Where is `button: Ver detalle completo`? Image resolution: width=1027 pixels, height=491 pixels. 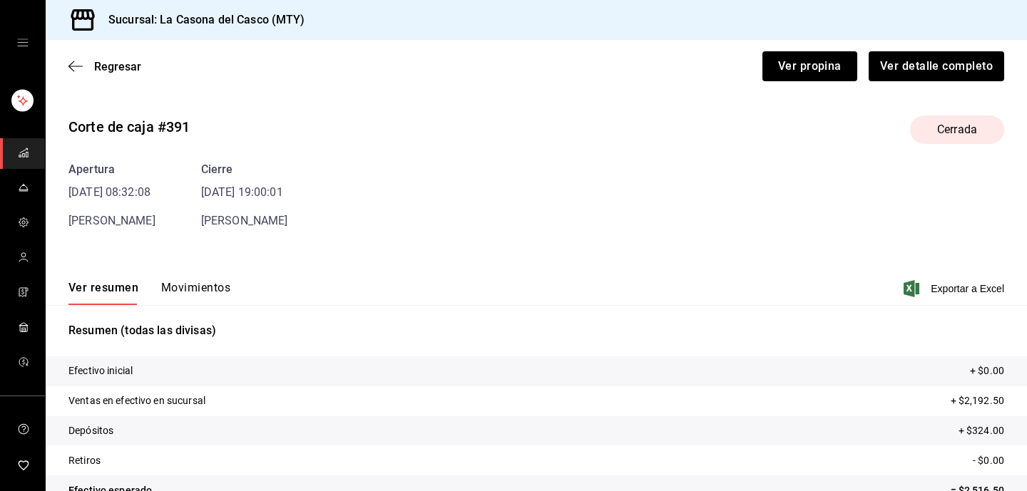
button: Ver detalle completo is located at coordinates (936, 66).